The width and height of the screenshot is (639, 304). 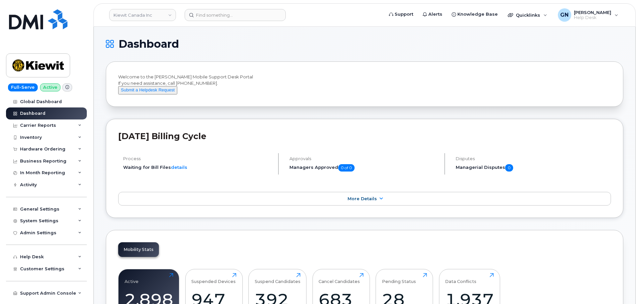 I want to click on li: Waiting for Bill Files, so click(x=198, y=167).